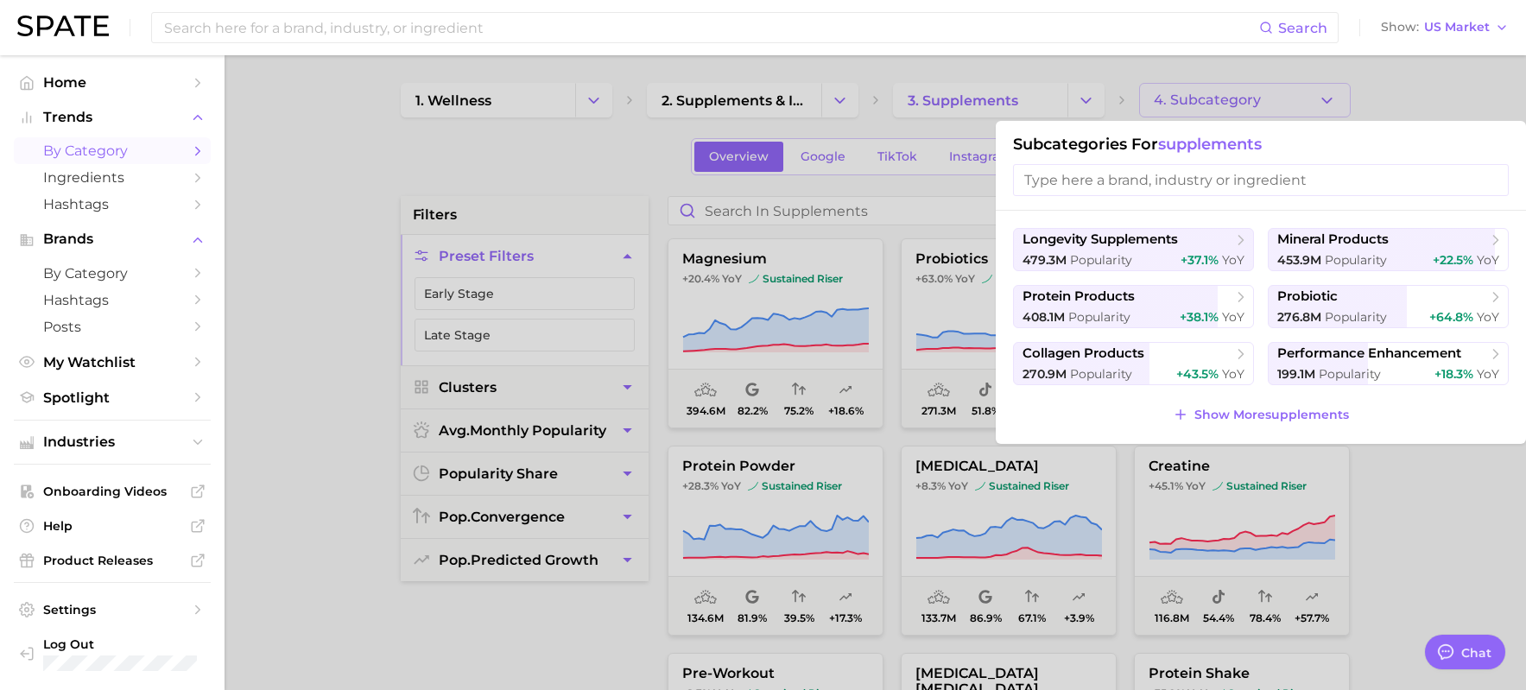 This screenshot has width=1526, height=690. Describe the element at coordinates (112, 397) in the screenshot. I see `a: Spotlight` at that location.